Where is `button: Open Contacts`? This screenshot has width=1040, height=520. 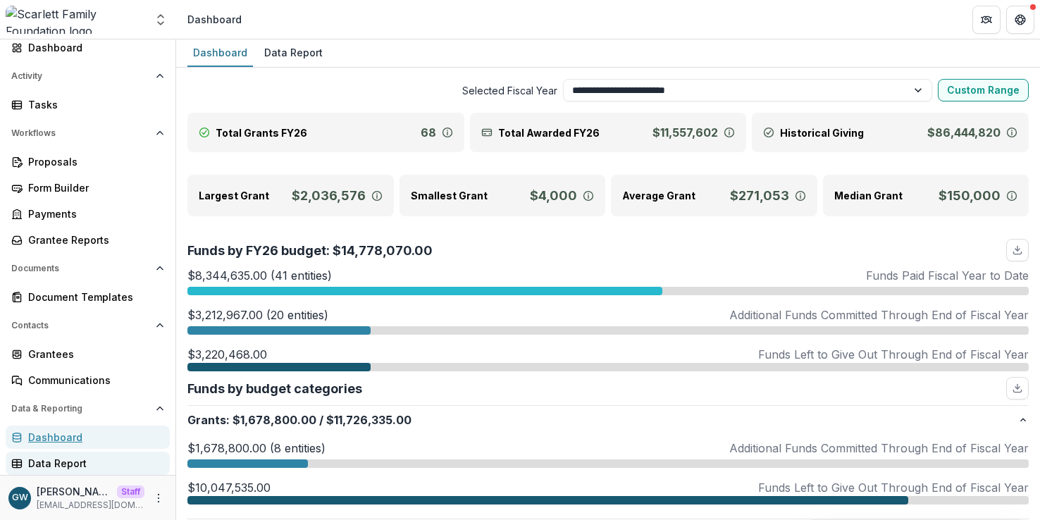
button: Open Contacts is located at coordinates (87, 325).